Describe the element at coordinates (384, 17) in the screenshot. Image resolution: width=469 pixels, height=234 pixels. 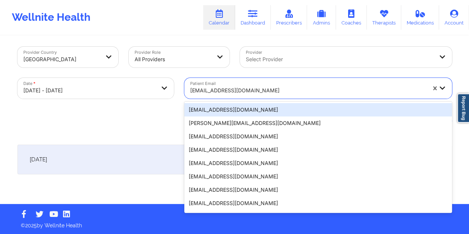
I see `a: Therapists` at that location.